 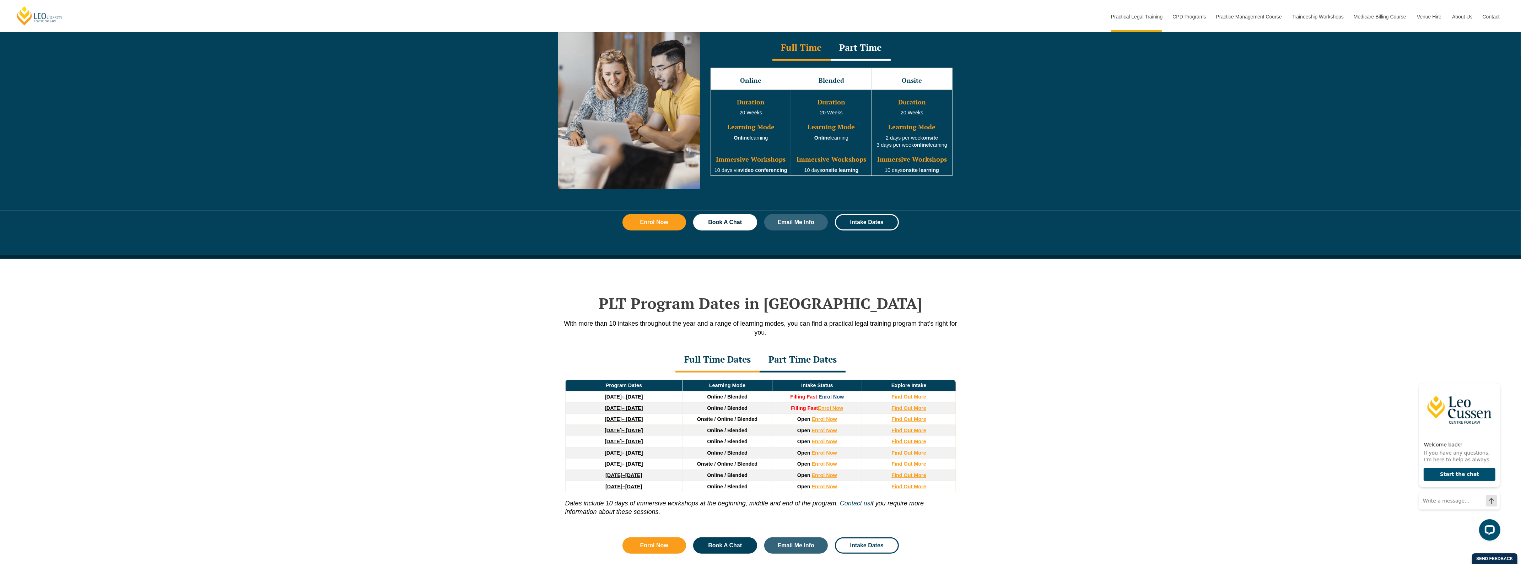 What do you see at coordinates (803, 360) in the screenshot?
I see `div: Part Time Dates` at bounding box center [803, 360].